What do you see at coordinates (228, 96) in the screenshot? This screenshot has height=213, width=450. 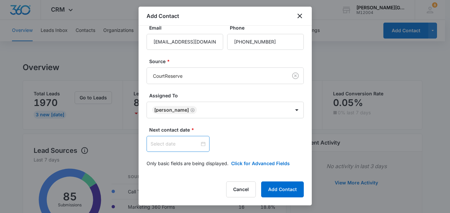 I see `label: Assigned To` at bounding box center [228, 96].